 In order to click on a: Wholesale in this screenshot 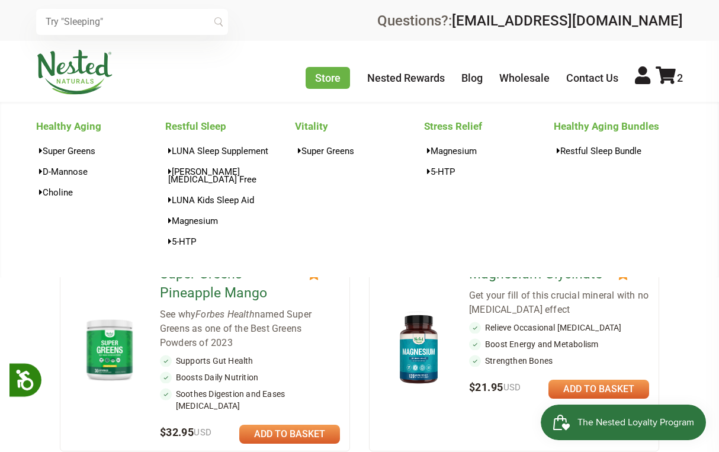, I will do `click(524, 78)`.